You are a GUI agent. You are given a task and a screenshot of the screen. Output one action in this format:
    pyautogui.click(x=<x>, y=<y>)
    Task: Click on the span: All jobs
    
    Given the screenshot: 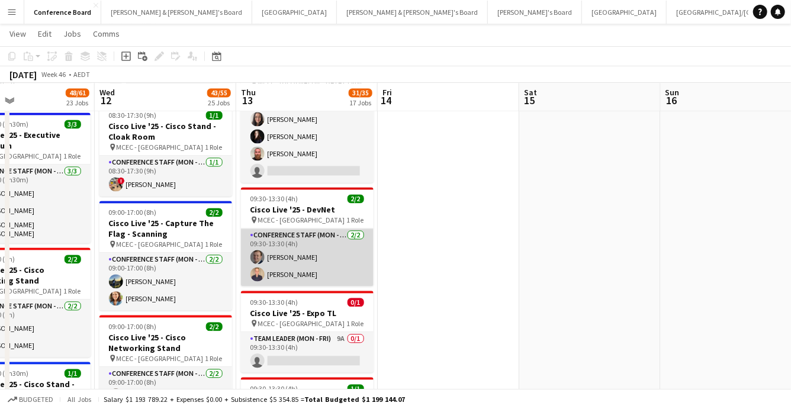 What is the action you would take?
    pyautogui.click(x=79, y=399)
    